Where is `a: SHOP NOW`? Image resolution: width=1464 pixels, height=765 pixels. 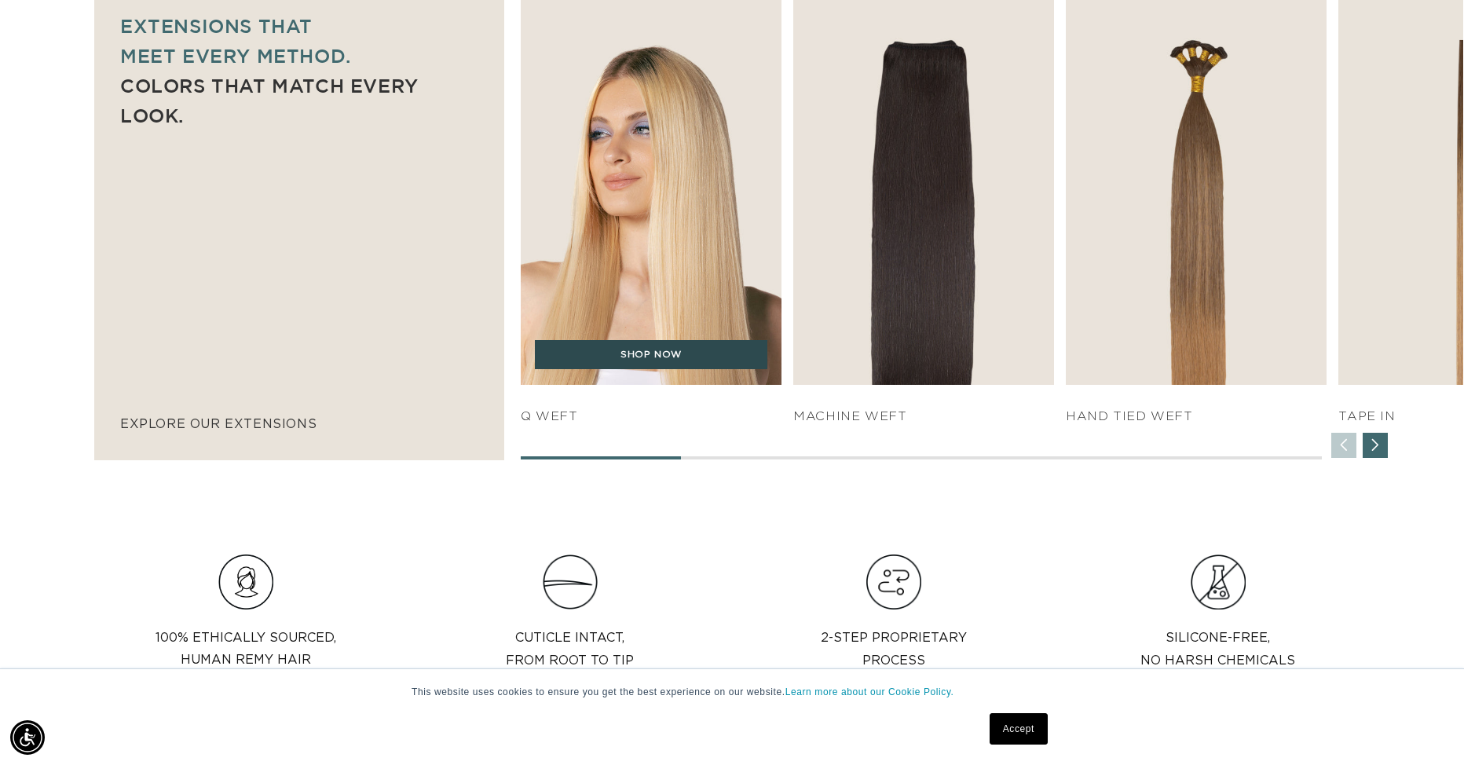 a: SHOP NOW is located at coordinates (651, 355).